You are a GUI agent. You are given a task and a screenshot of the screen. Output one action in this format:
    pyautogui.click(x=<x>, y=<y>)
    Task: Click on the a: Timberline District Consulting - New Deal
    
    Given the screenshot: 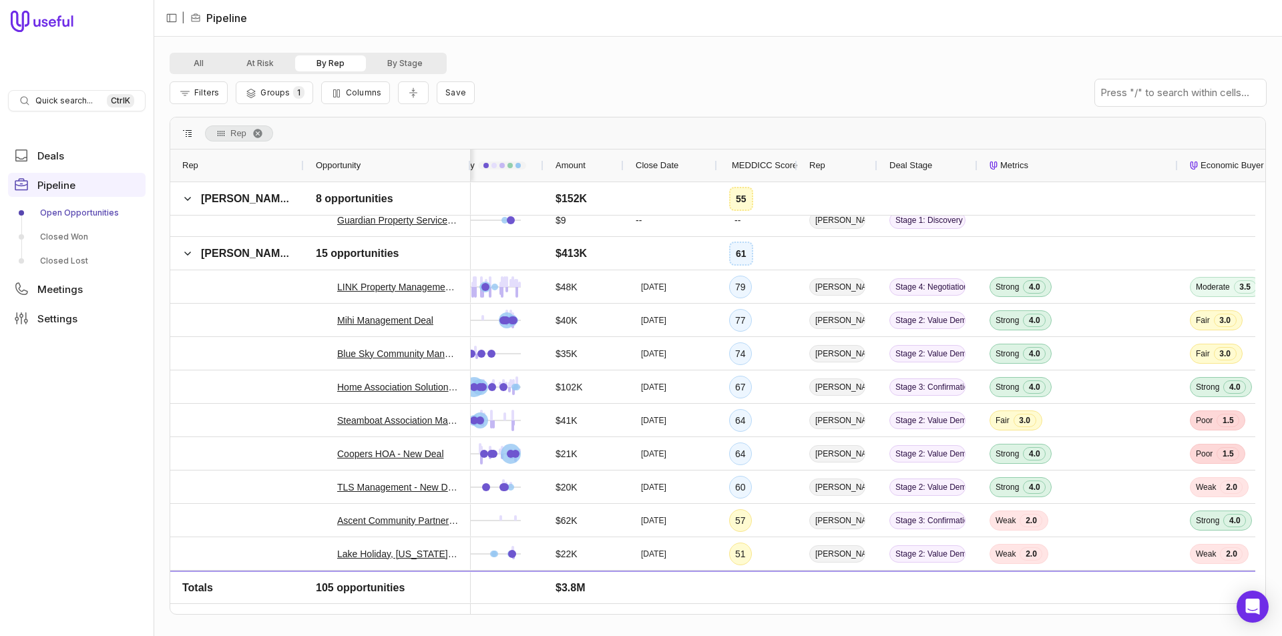 What is the action you would take?
    pyautogui.click(x=398, y=588)
    